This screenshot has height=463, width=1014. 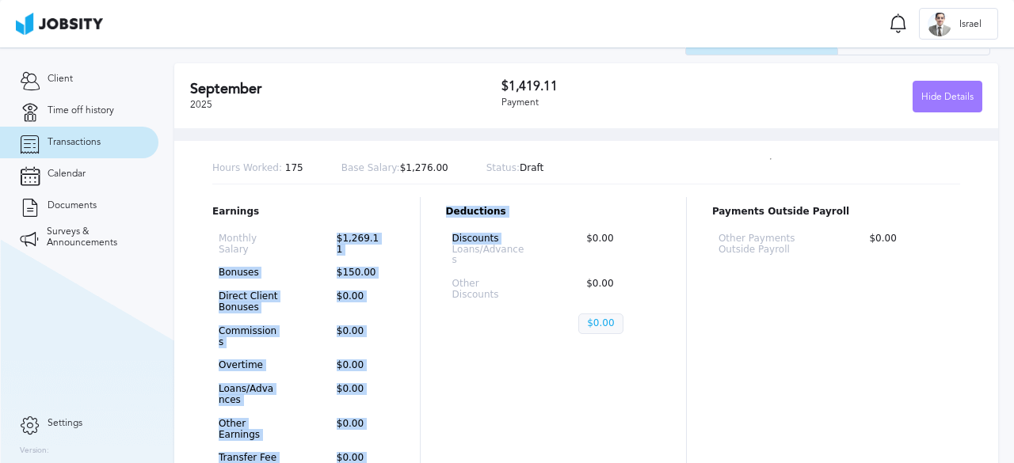 What do you see at coordinates (65, 424) in the screenshot?
I see `span: Settings` at bounding box center [65, 424].